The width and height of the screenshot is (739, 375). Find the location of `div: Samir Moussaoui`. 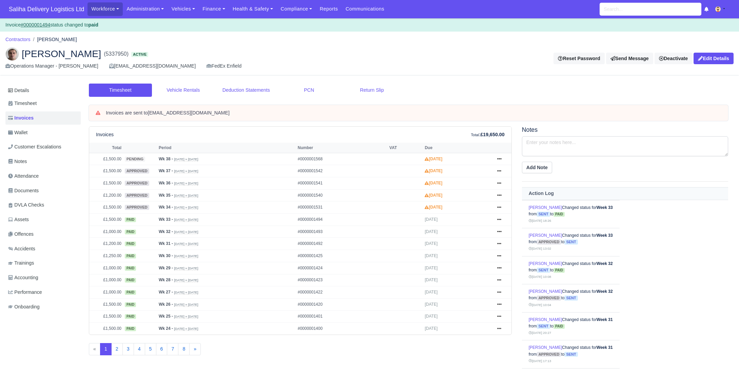

div: Samir Moussaoui is located at coordinates (370, 59).